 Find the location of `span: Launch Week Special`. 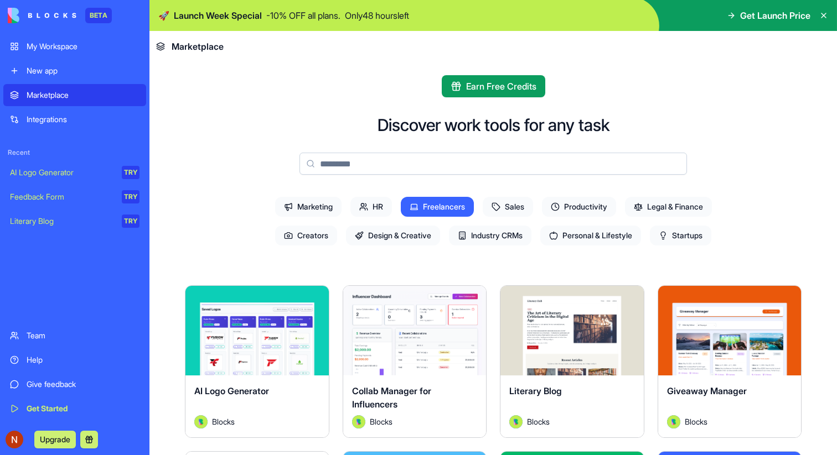

span: Launch Week Special is located at coordinates (217, 15).